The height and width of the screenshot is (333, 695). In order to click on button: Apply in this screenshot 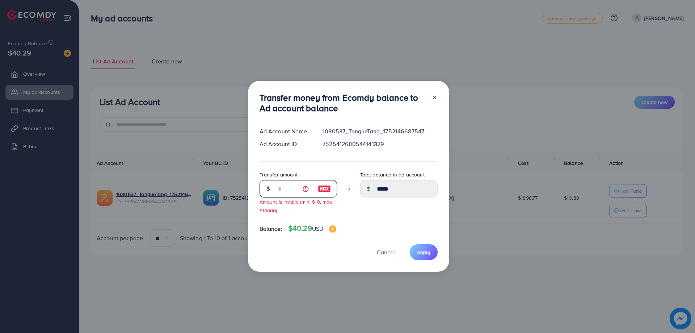, I will do `click(423, 252)`.